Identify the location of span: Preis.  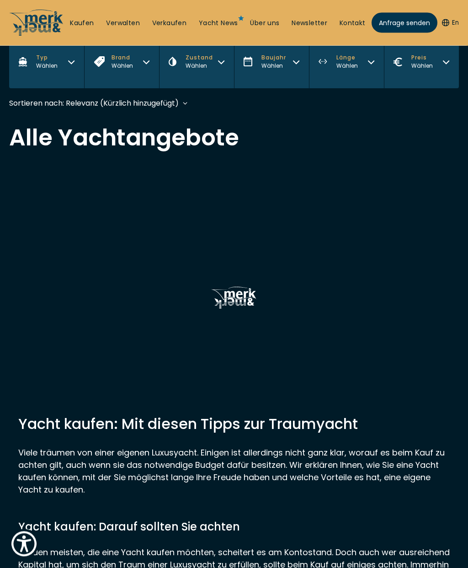
(422, 58).